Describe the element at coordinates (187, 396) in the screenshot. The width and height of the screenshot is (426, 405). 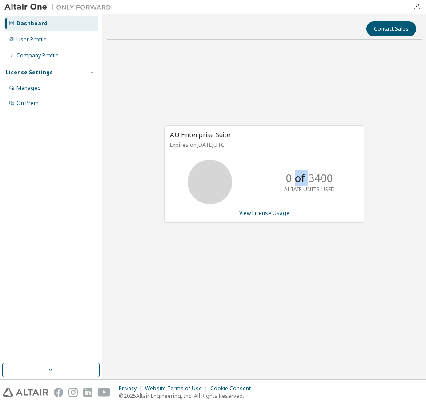
I see `p: © 2025 Altair Engineering, Inc. All Rights Reserved.` at that location.